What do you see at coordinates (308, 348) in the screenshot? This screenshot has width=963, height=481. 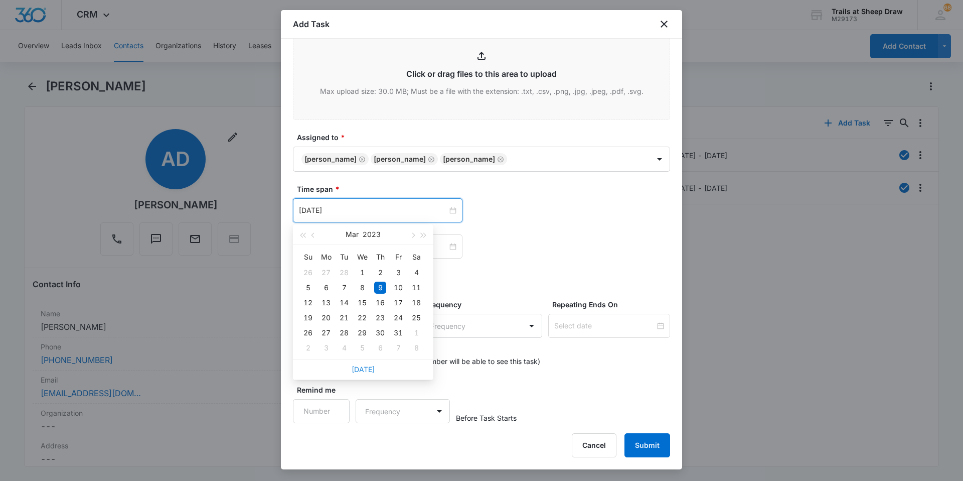 I see `td: 2023-04-02` at bounding box center [308, 348].